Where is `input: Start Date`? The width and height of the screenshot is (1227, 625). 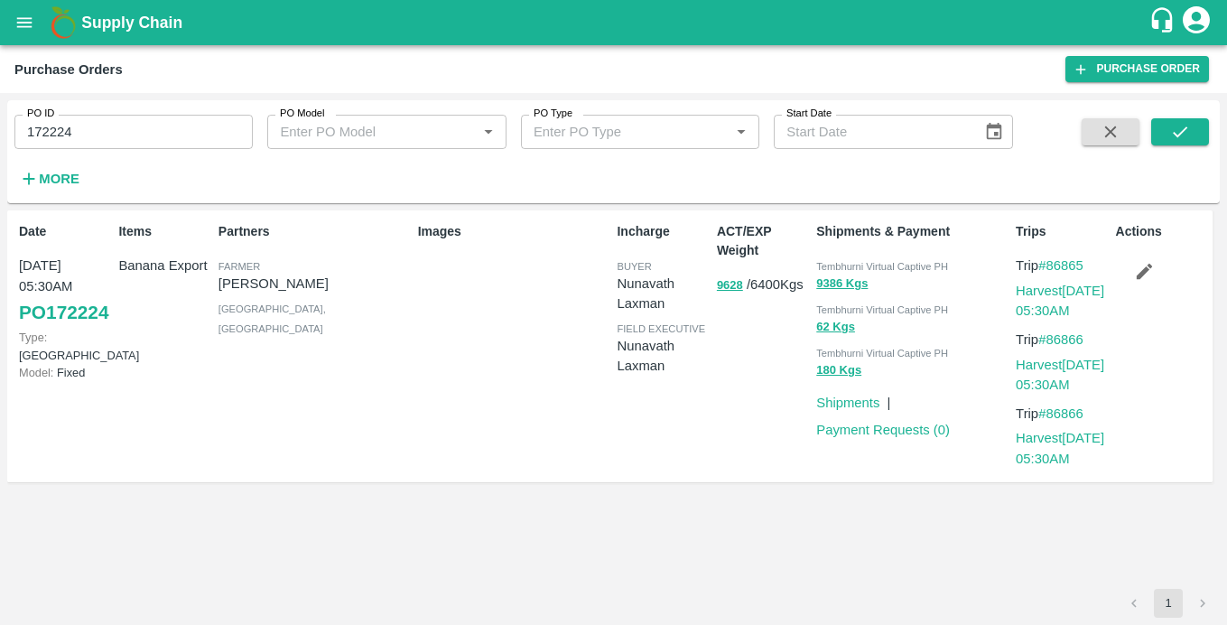
input: Start Date is located at coordinates (871, 132).